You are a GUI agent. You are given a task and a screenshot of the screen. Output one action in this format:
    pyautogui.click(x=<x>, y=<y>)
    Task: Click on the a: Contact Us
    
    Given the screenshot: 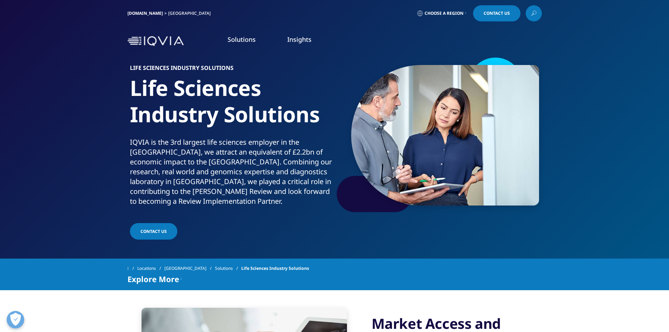 What is the action you would take?
    pyautogui.click(x=497, y=13)
    